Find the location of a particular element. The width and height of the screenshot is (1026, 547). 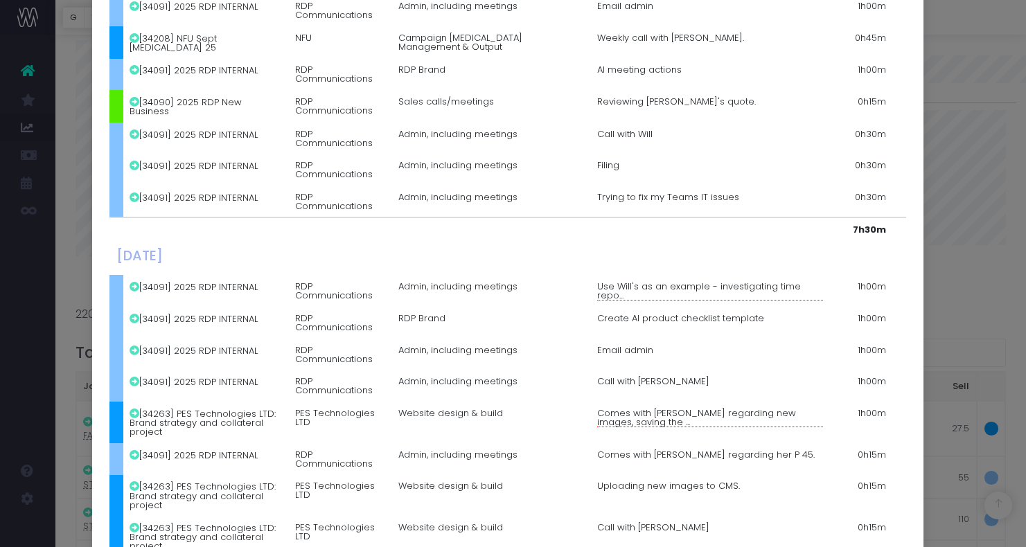

td: NFU is located at coordinates (340, 42).